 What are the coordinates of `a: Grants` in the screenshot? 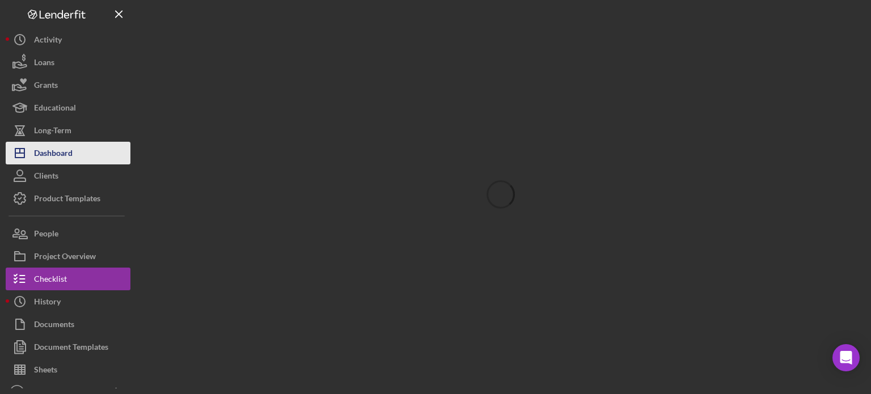 It's located at (68, 85).